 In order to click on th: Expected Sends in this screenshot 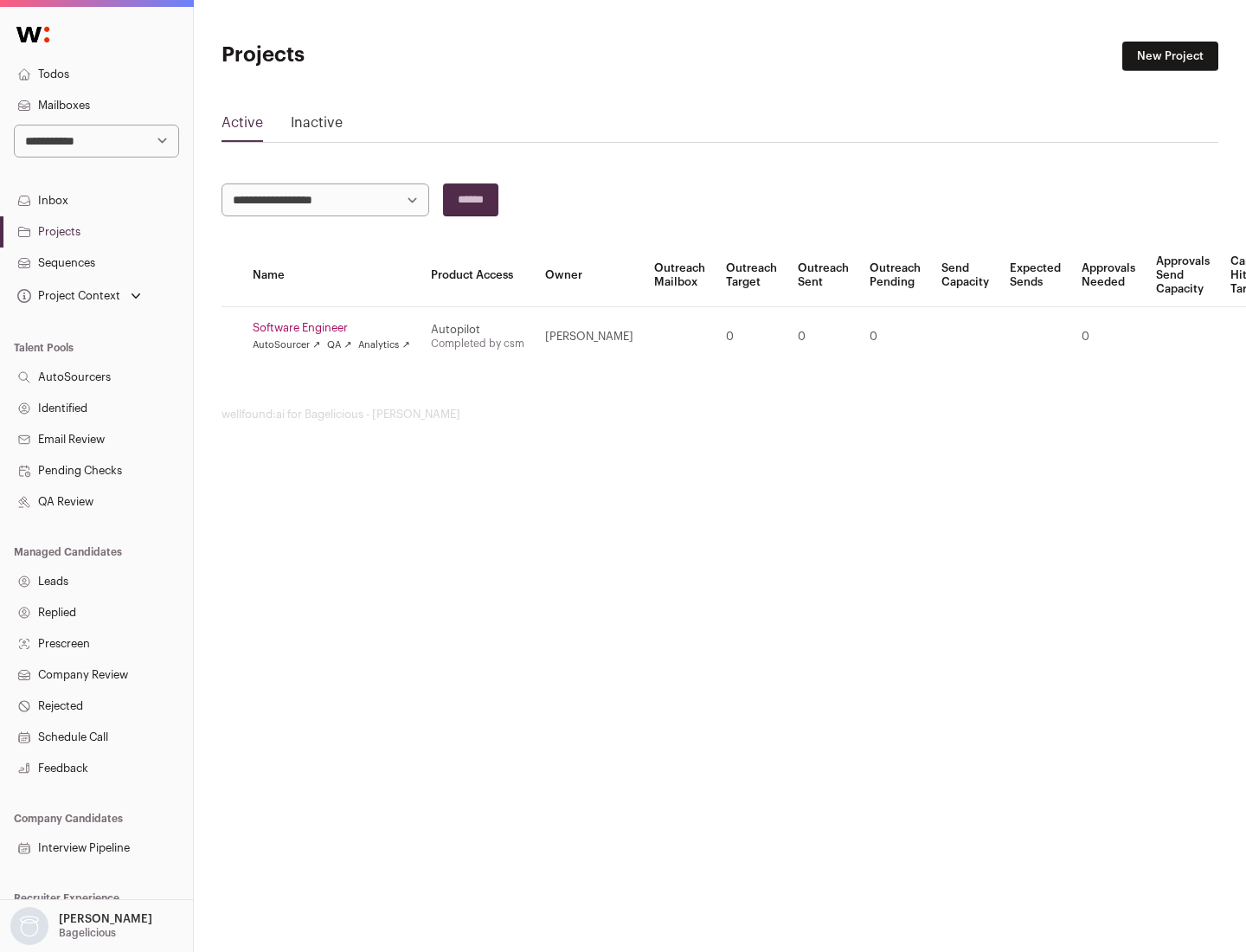, I will do `click(1035, 275)`.